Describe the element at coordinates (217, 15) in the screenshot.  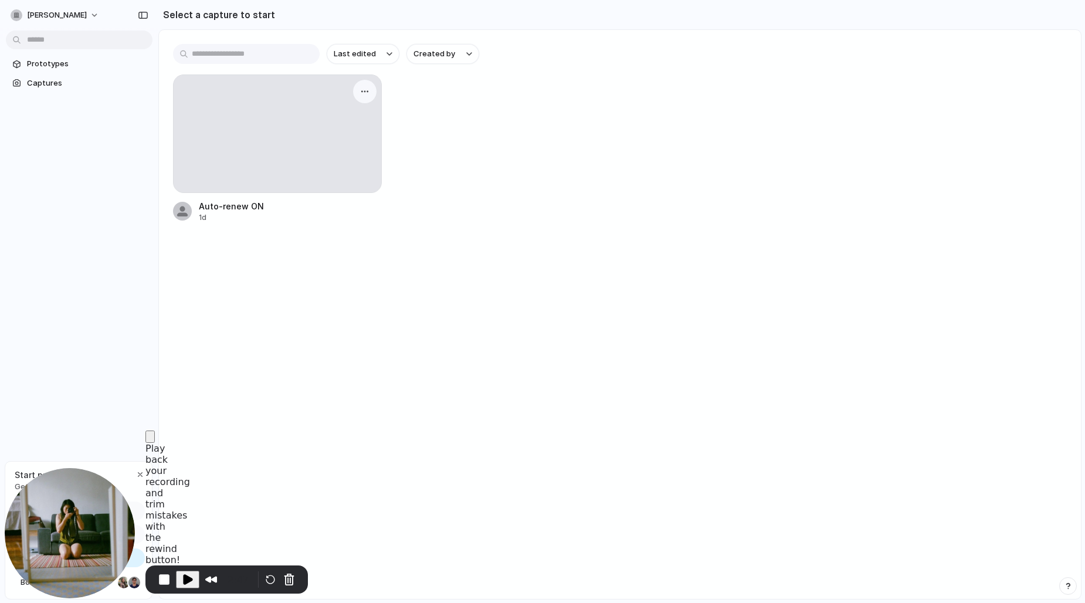
I see `h2: Select a capture to start` at that location.